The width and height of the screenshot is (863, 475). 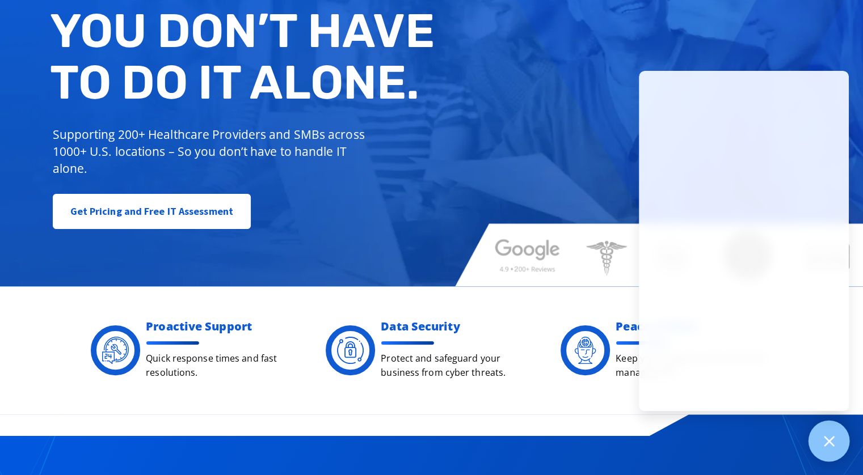 What do you see at coordinates (585, 351) in the screenshot?
I see `img: Digacore Services - peace of mind` at bounding box center [585, 351].